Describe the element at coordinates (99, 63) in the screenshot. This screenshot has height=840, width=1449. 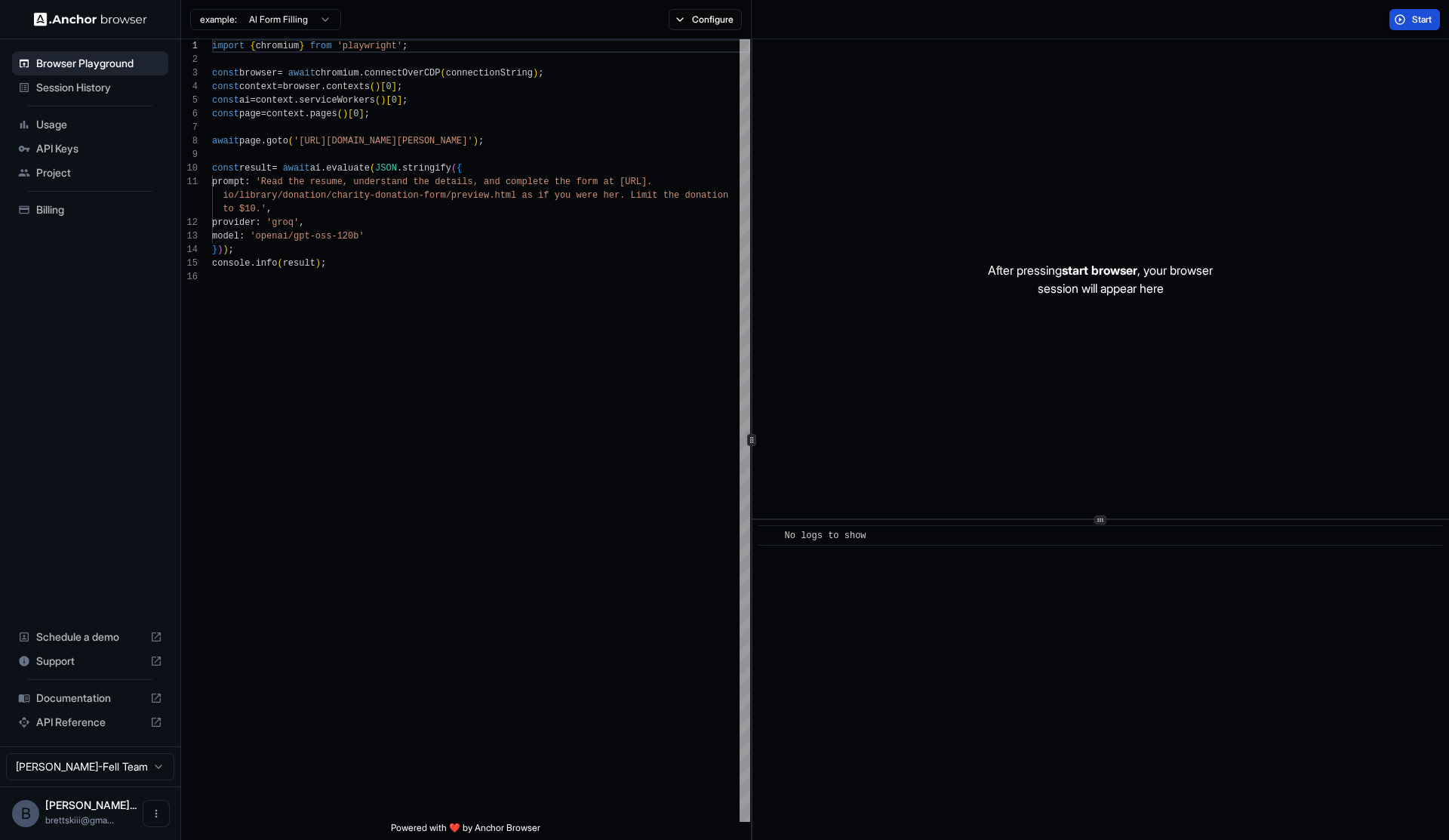
I see `span: Browser Playground` at that location.